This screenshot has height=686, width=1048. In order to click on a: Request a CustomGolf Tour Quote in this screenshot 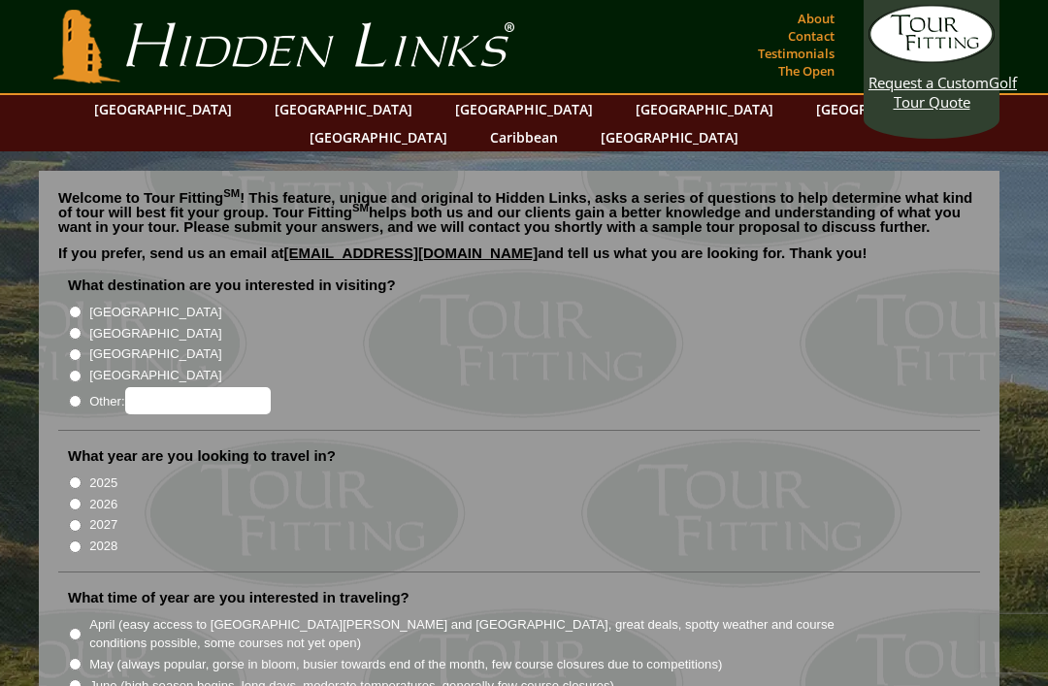, I will do `click(931, 58)`.